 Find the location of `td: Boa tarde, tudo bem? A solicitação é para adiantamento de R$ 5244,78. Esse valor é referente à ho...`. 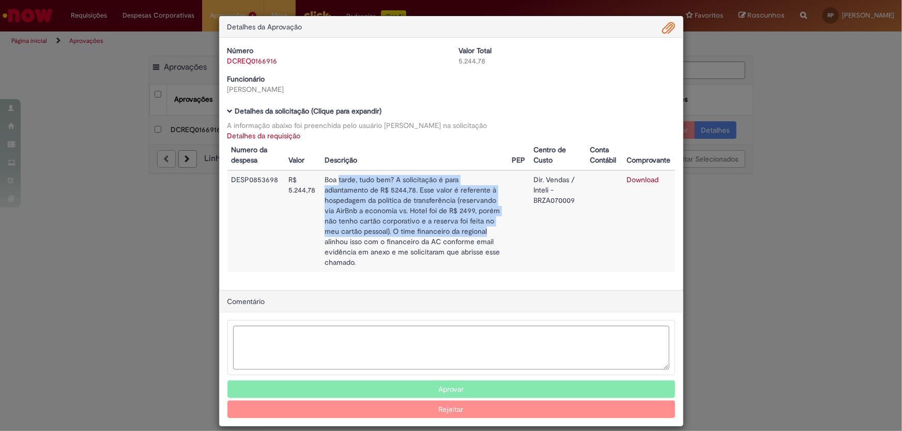

td: Boa tarde, tudo bem? A solicitação é para adiantamento de R$ 5244,78. Esse valor é referente à ho... is located at coordinates (414, 221).